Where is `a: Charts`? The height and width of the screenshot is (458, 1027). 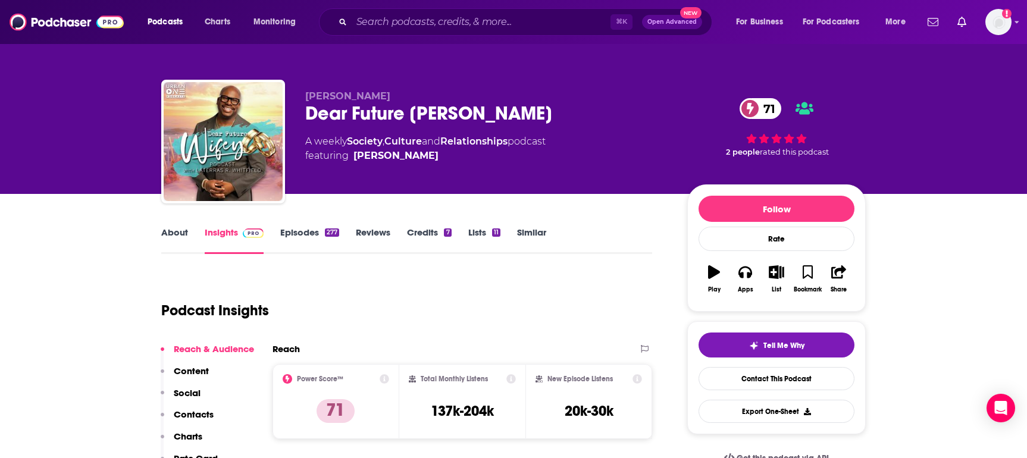 a: Charts is located at coordinates (217, 22).